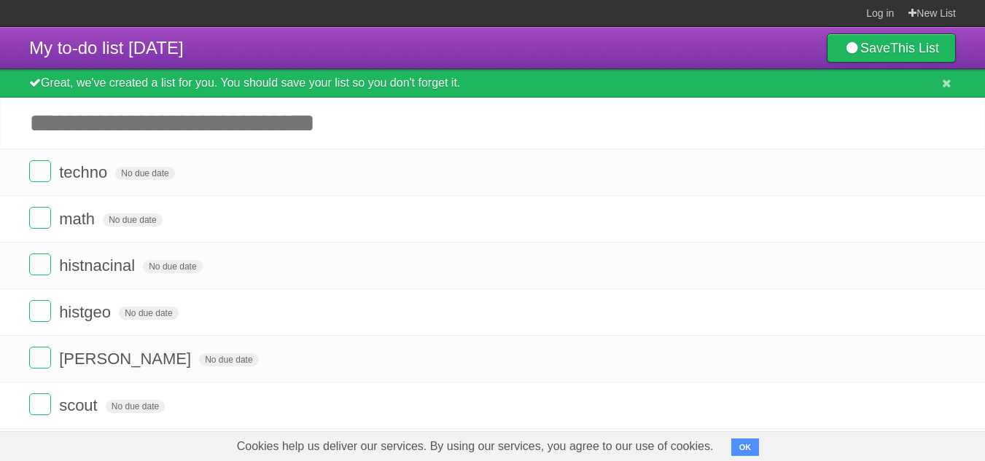  Describe the element at coordinates (475, 447) in the screenshot. I see `span: Cookies help us deliver our services. By using our services, you agree to our use of cookies.` at that location.